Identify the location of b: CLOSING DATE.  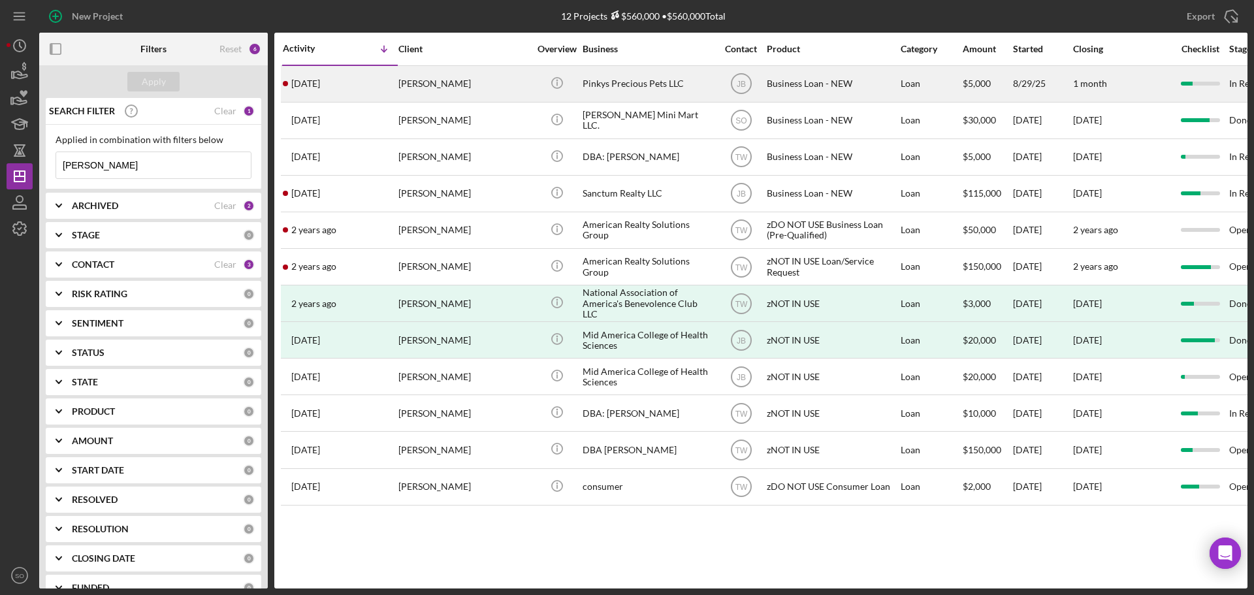
(103, 558).